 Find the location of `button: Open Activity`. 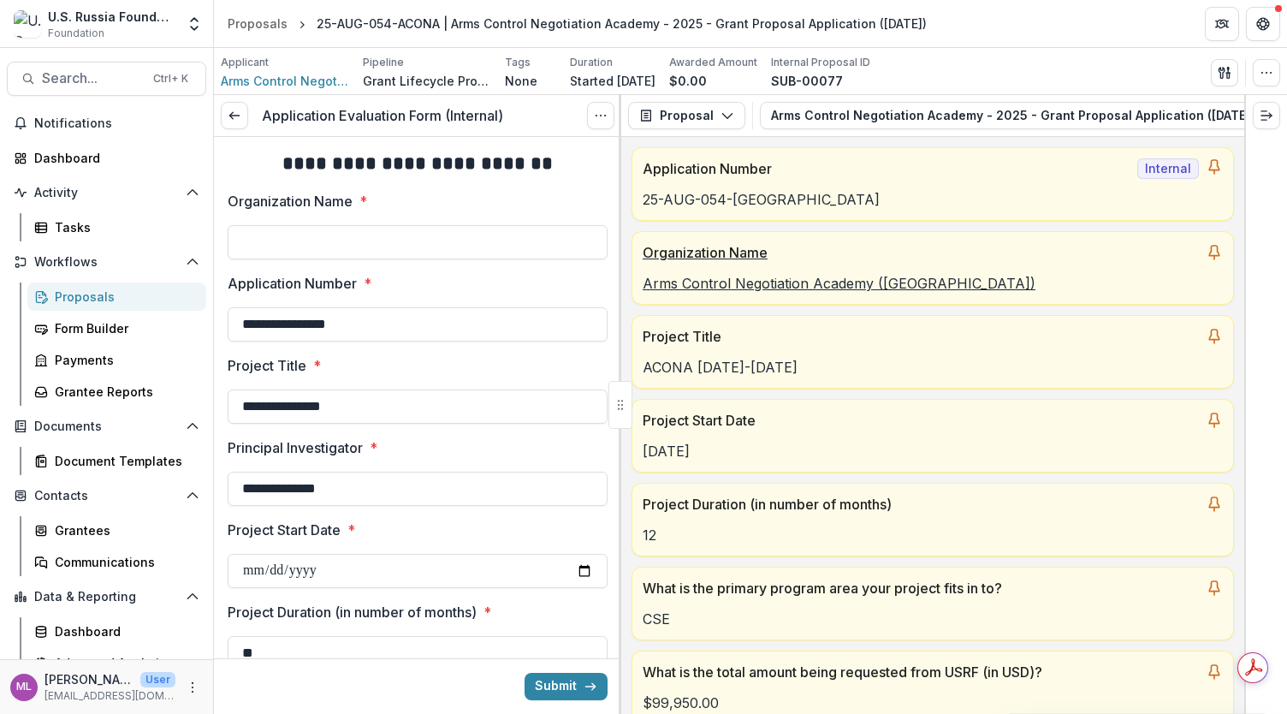

button: Open Activity is located at coordinates (106, 193).